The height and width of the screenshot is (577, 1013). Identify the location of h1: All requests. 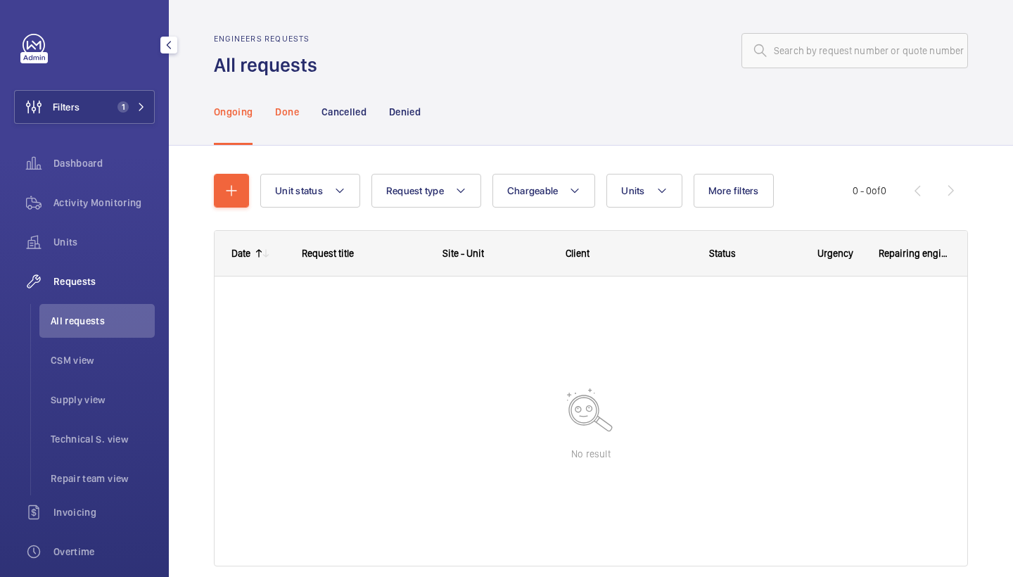
(269, 65).